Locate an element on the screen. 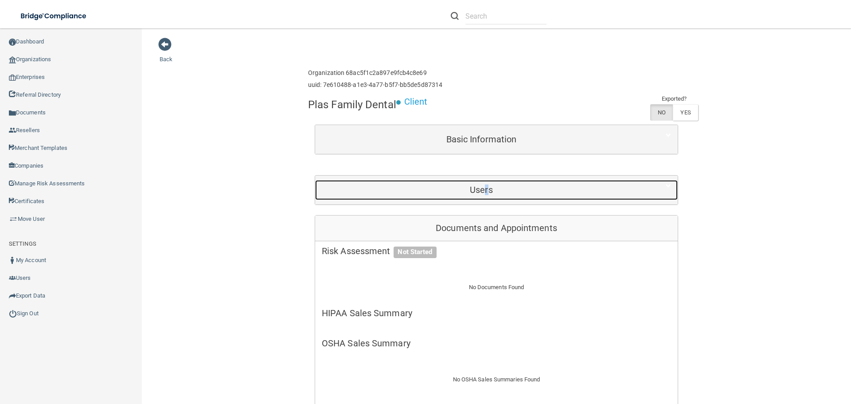 The width and height of the screenshot is (851, 404). img: icon-export.b9366987.png is located at coordinates (12, 296).